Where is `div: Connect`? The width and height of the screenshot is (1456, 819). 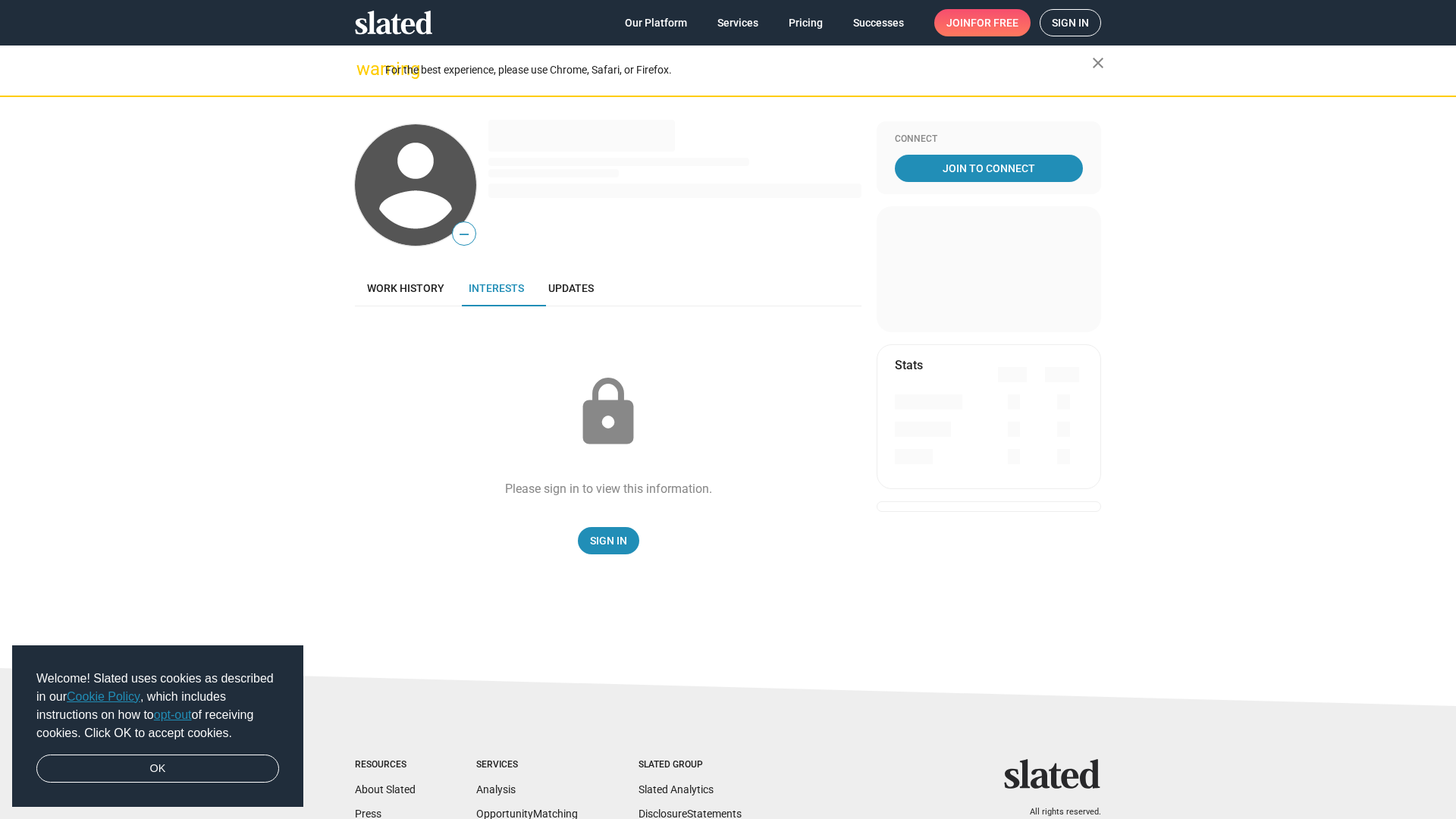
div: Connect is located at coordinates (989, 140).